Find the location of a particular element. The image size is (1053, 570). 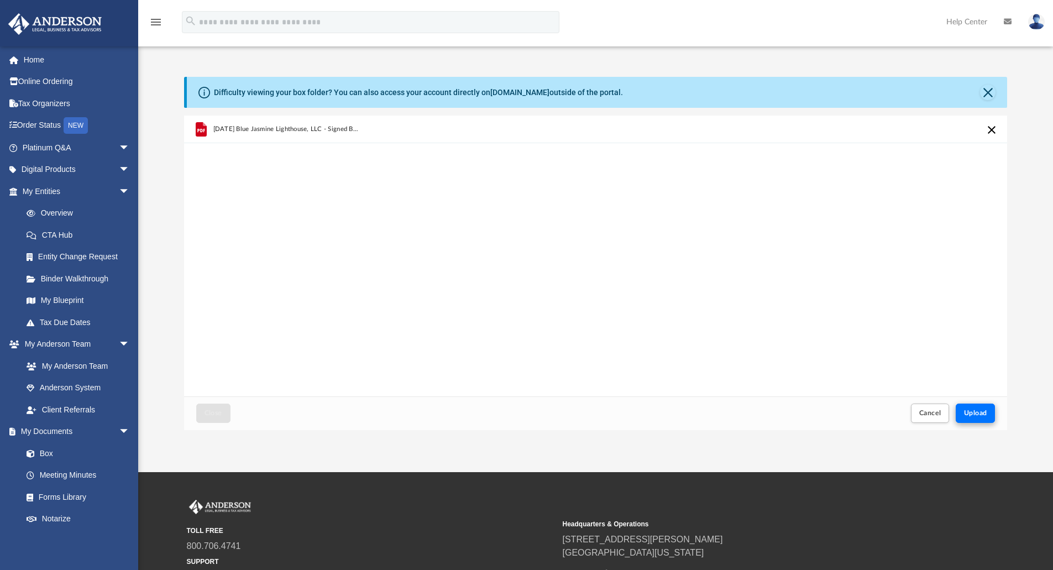

div: grid is located at coordinates (596, 256).